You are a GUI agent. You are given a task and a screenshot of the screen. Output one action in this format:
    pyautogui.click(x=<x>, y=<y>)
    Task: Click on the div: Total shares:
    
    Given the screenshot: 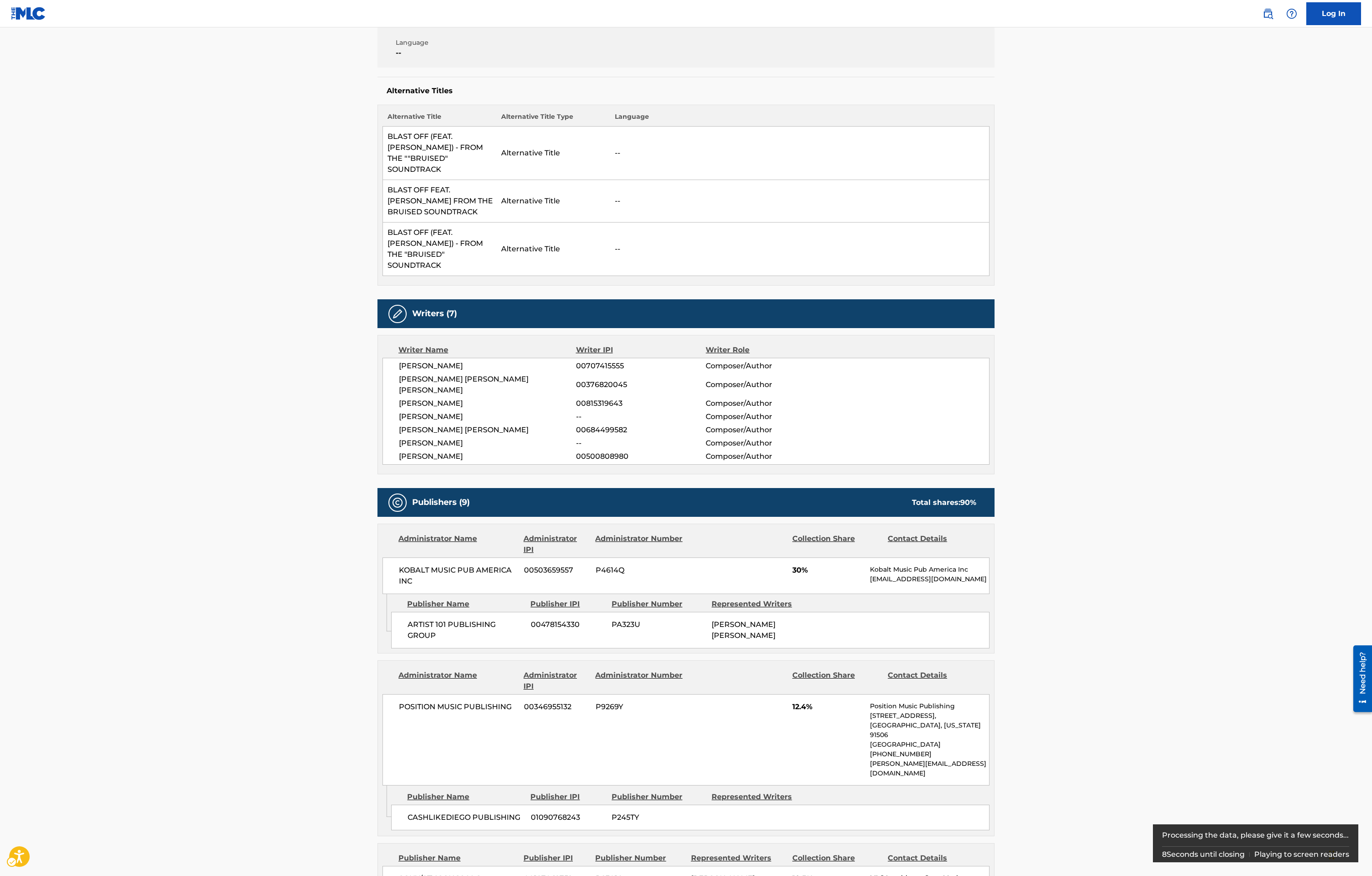 What is the action you would take?
    pyautogui.click(x=944, y=503)
    